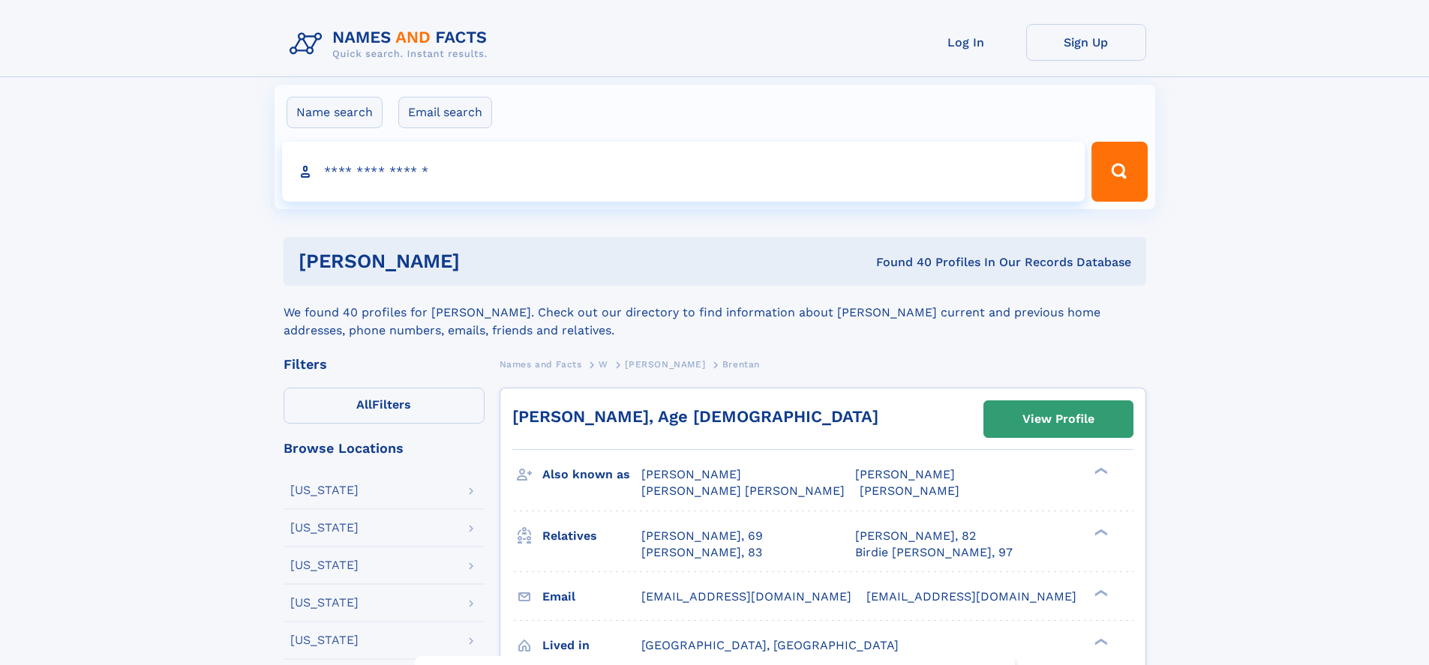 The width and height of the screenshot is (1429, 665). What do you see at coordinates (1086, 42) in the screenshot?
I see `a: Sign Up` at bounding box center [1086, 42].